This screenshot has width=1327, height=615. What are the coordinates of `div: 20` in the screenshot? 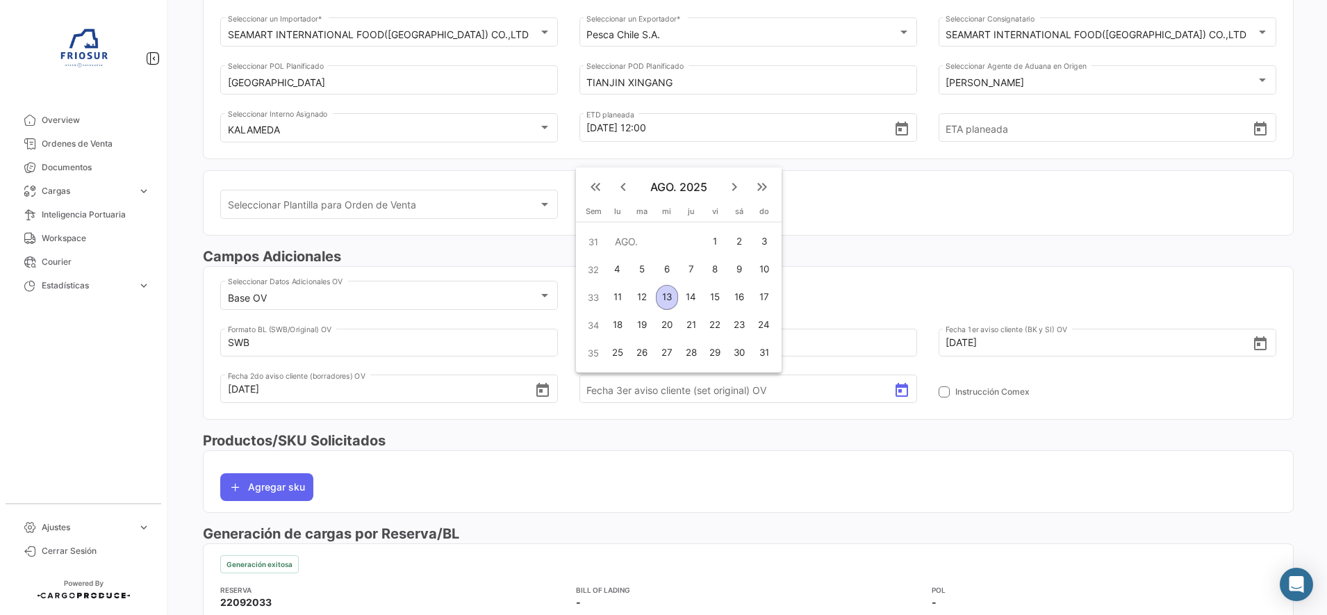 It's located at (667, 325).